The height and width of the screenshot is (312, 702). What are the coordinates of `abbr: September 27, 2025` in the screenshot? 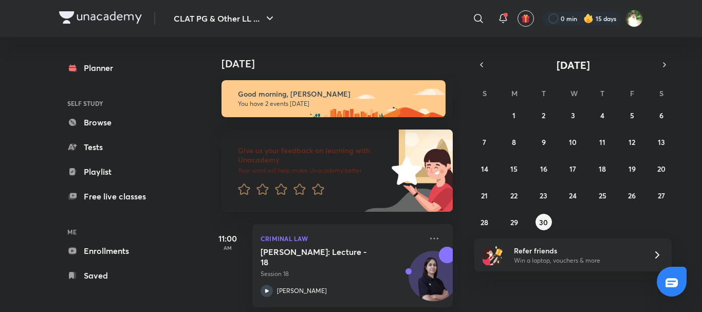 It's located at (662, 195).